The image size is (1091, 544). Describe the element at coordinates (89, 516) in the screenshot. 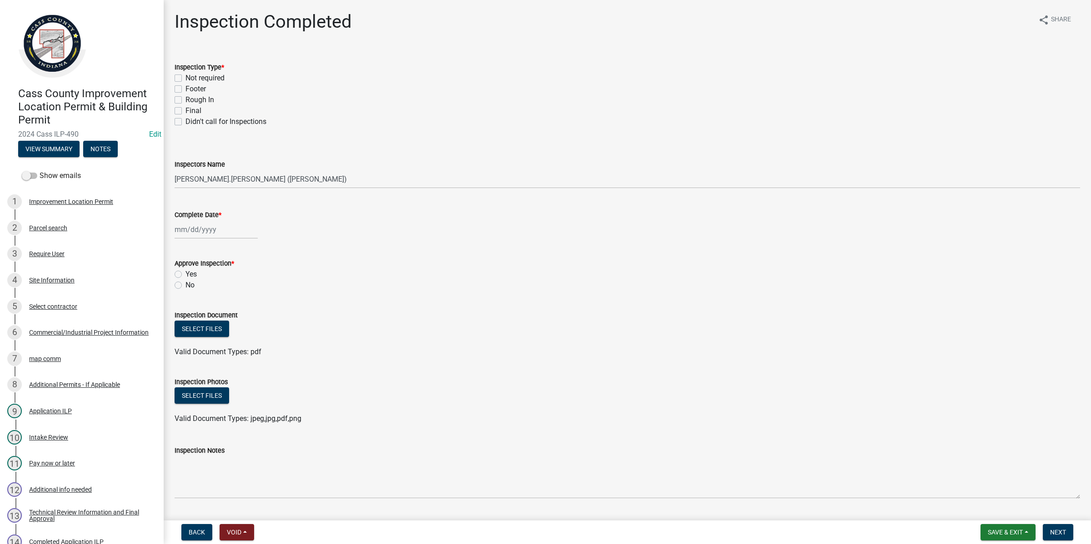

I see `div: Technical Review Information and Final Approval` at that location.